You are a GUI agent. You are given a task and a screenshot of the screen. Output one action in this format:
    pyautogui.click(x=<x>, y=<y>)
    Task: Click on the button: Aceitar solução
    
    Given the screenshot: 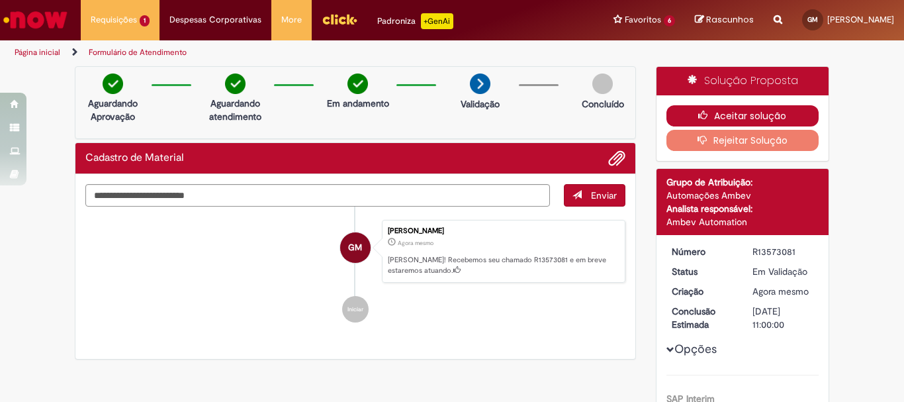 What is the action you would take?
    pyautogui.click(x=742, y=116)
    